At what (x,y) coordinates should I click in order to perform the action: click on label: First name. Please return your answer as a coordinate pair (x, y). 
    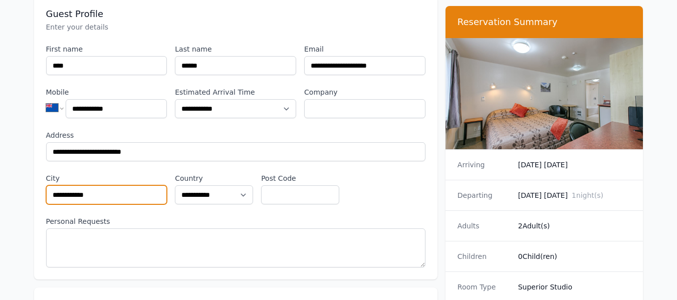
    Looking at the image, I should click on (107, 49).